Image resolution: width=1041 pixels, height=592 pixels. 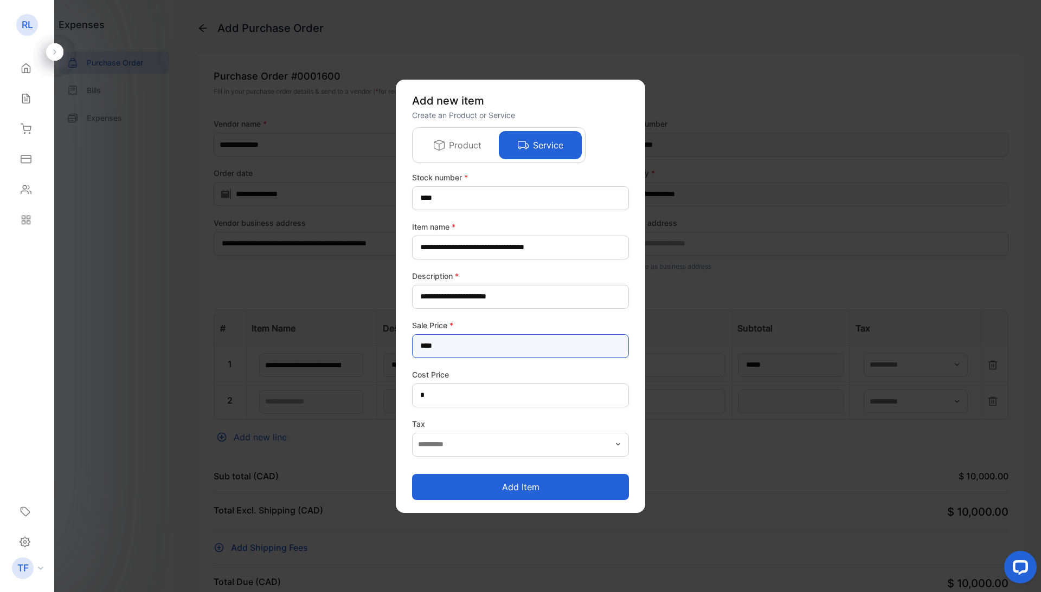 What do you see at coordinates (520, 276) in the screenshot?
I see `label: Description` at bounding box center [520, 276].